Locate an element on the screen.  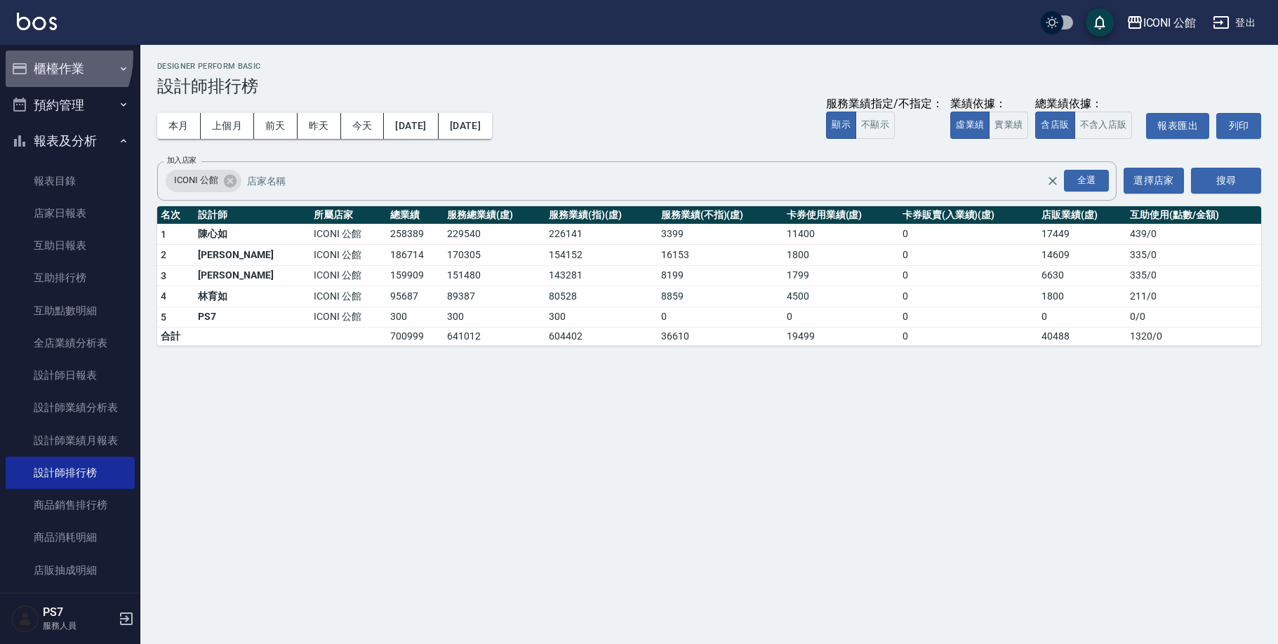
a: 互助日報表 is located at coordinates (70, 246).